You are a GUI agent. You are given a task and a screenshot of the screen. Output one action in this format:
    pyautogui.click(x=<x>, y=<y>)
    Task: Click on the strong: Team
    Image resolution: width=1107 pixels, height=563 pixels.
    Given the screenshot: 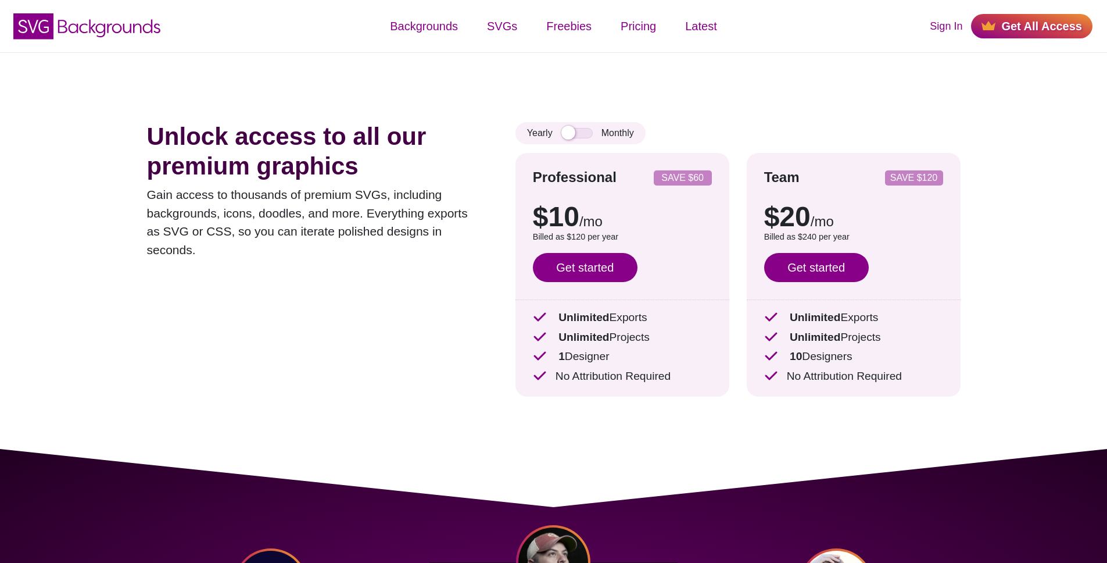 What is the action you would take?
    pyautogui.click(x=782, y=177)
    